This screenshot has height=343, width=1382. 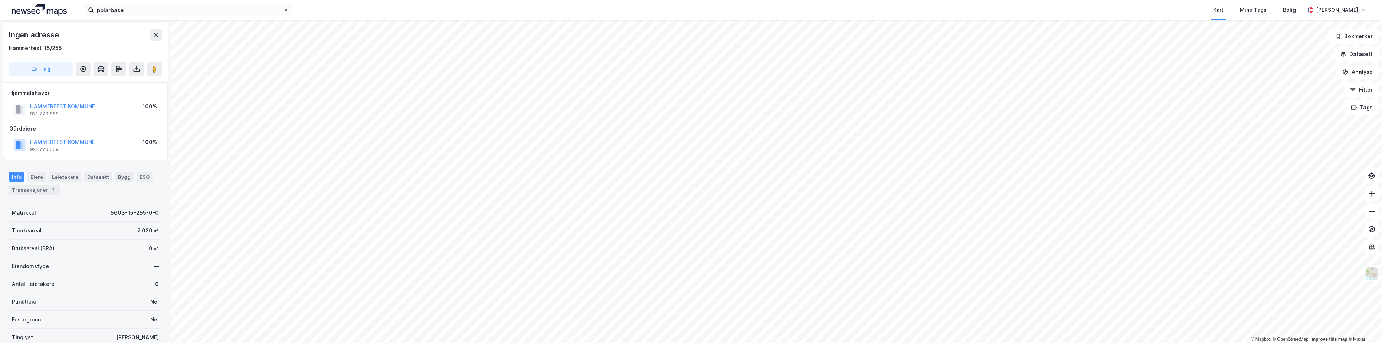 What do you see at coordinates (1371, 274) in the screenshot?
I see `img: Z` at bounding box center [1371, 274].